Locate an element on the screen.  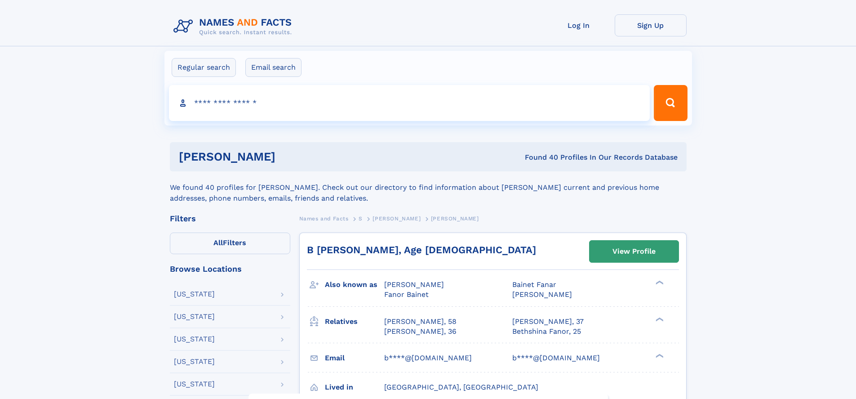
h3: Email is located at coordinates (355, 358).